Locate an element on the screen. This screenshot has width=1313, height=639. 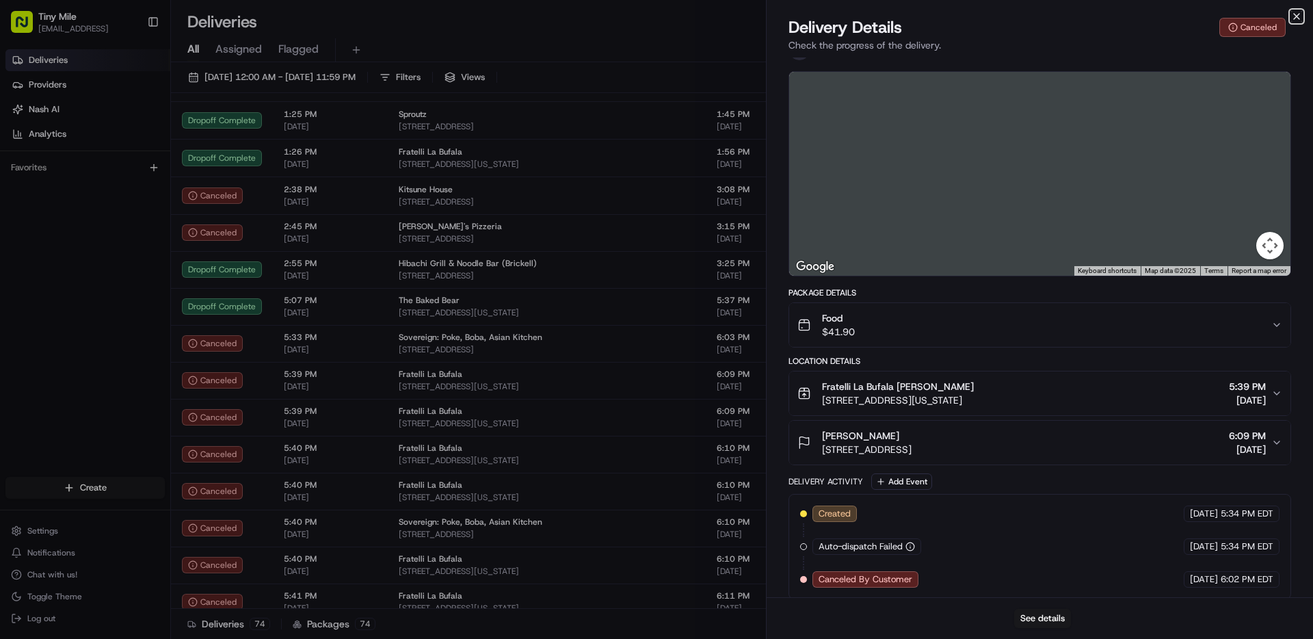
button: See details is located at coordinates (1042, 618).